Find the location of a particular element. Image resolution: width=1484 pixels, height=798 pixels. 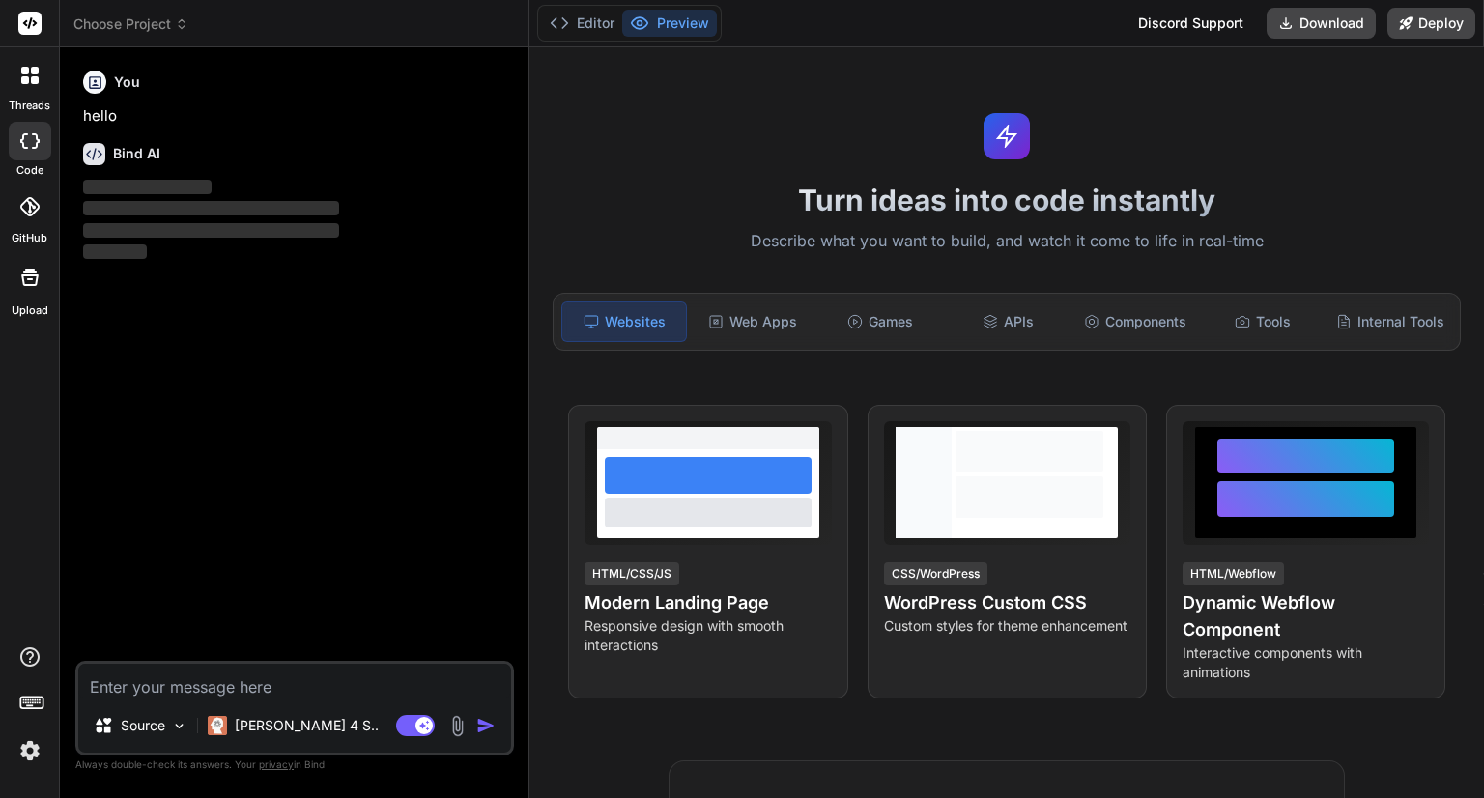

div: Websites is located at coordinates (624, 322).